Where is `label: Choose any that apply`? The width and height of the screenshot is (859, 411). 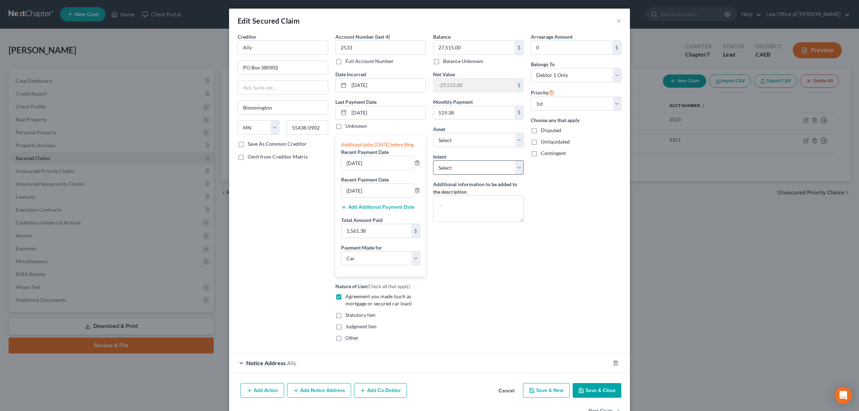 label: Choose any that apply is located at coordinates (576, 120).